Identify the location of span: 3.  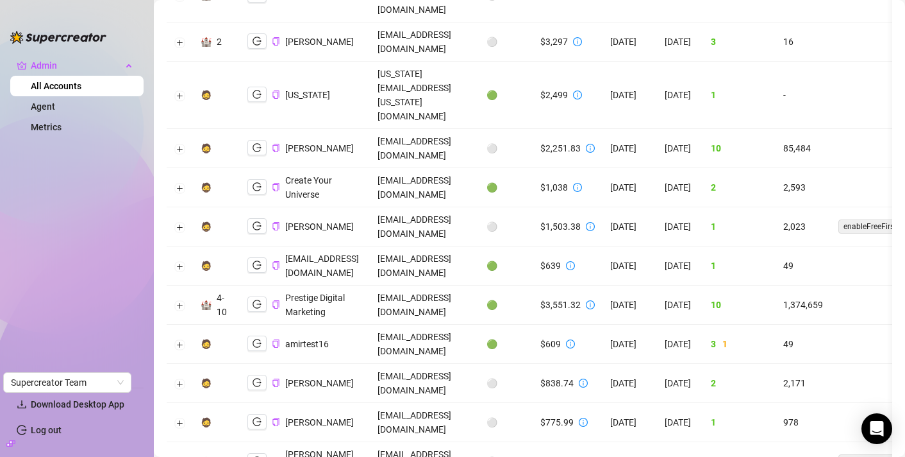
(714, 42).